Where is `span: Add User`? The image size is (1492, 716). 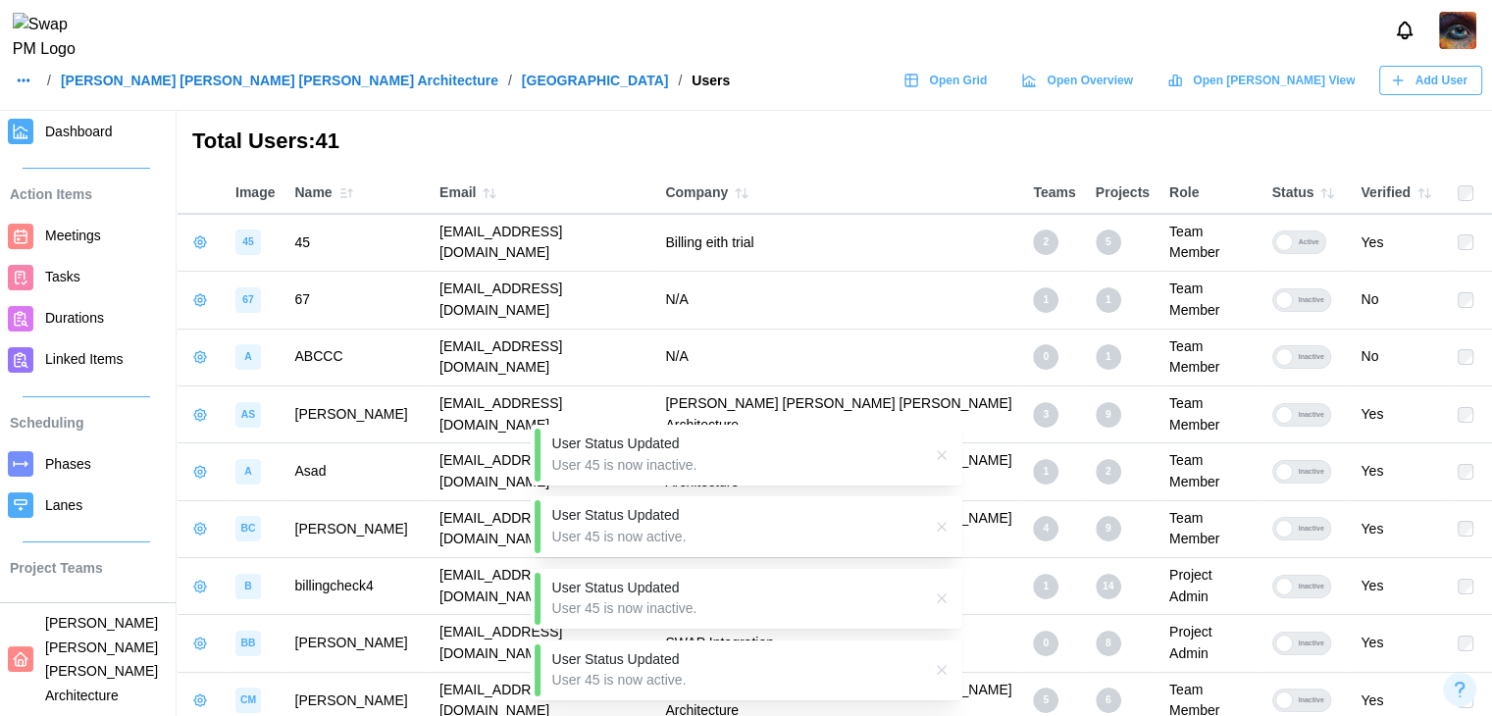 span: Add User is located at coordinates (1441, 80).